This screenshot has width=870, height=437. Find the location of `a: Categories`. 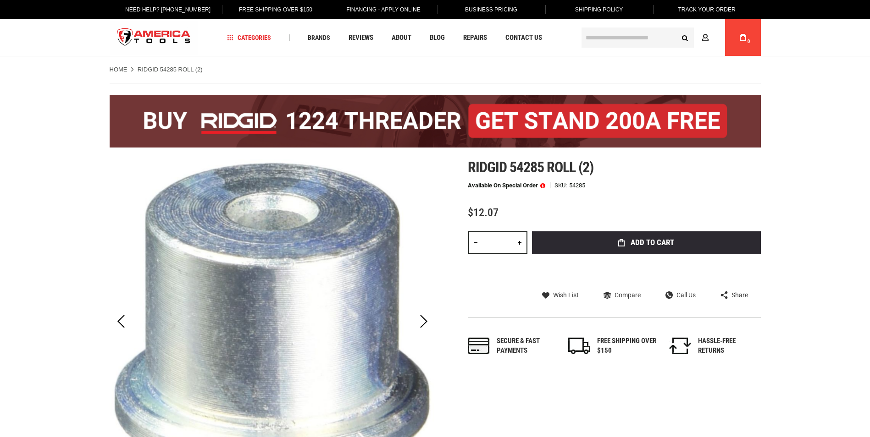

a: Categories is located at coordinates (249, 38).